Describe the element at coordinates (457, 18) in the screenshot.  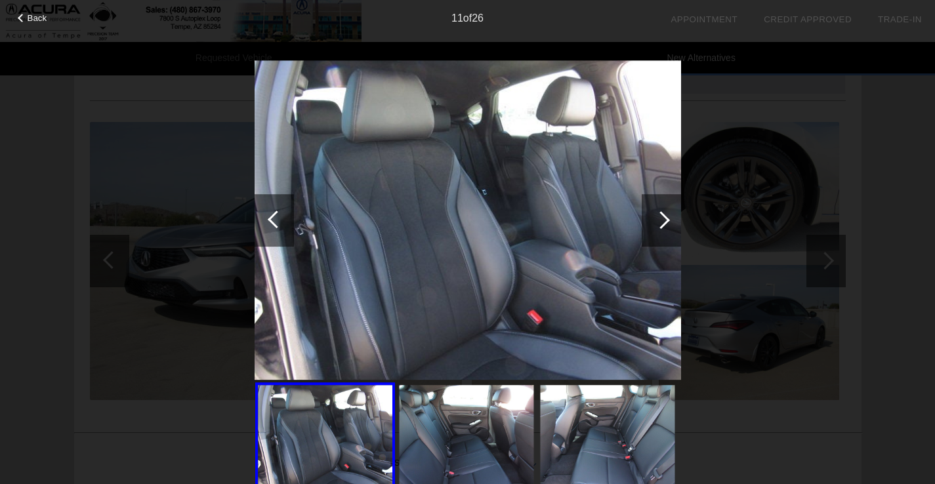
I see `span: 11` at that location.